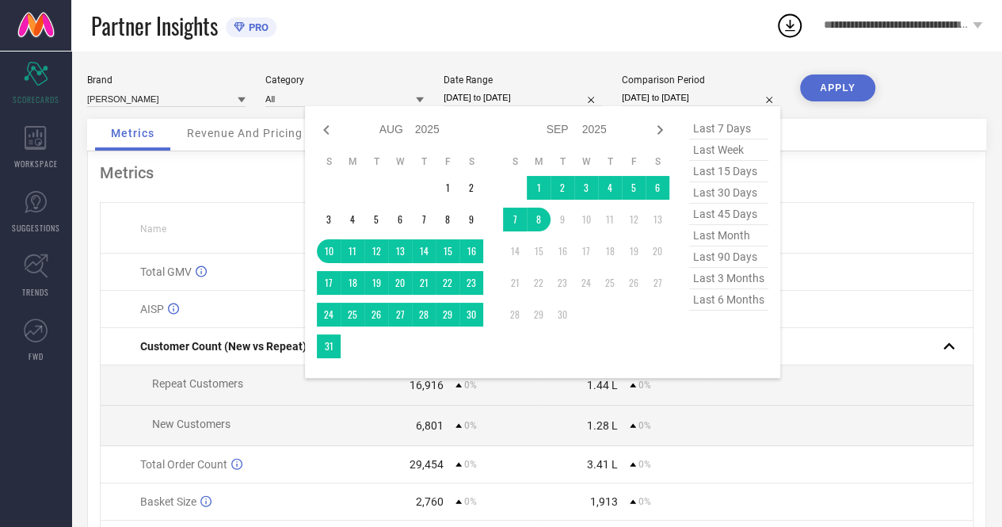 This screenshot has height=527, width=1002. I want to click on span: AISP, so click(152, 309).